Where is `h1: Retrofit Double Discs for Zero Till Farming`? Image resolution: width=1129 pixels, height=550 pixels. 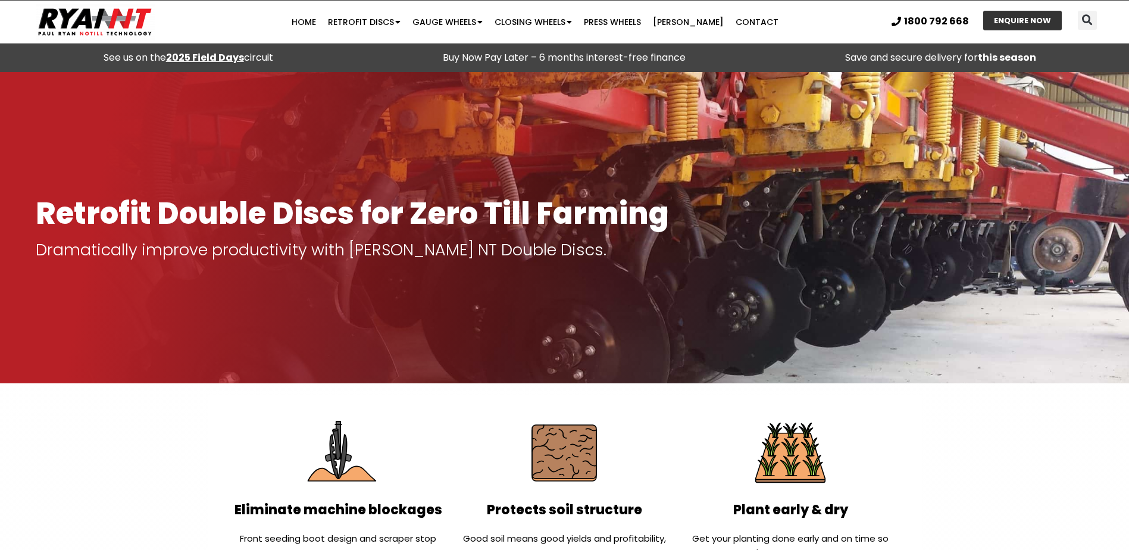 h1: Retrofit Double Discs for Zero Till Farming is located at coordinates (564, 213).